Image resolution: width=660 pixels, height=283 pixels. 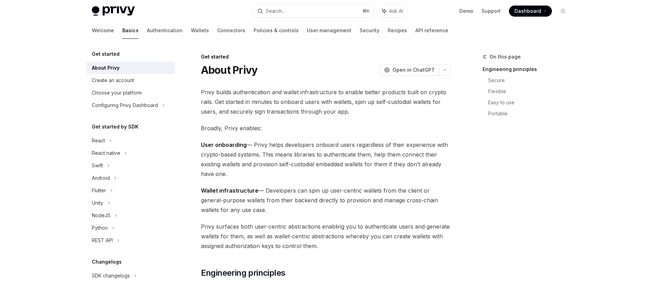 What do you see at coordinates (276, 30) in the screenshot?
I see `a: Policies & controls` at bounding box center [276, 30].